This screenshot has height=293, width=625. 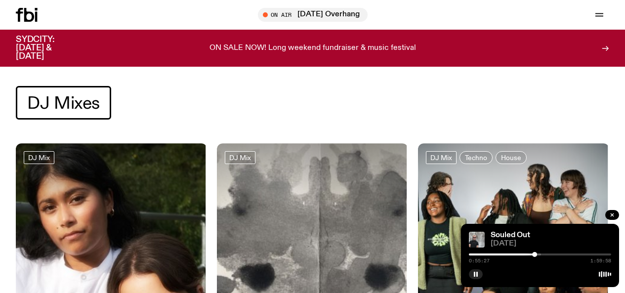 What do you see at coordinates (601, 261) in the screenshot?
I see `span: 1:59:58` at bounding box center [601, 261].